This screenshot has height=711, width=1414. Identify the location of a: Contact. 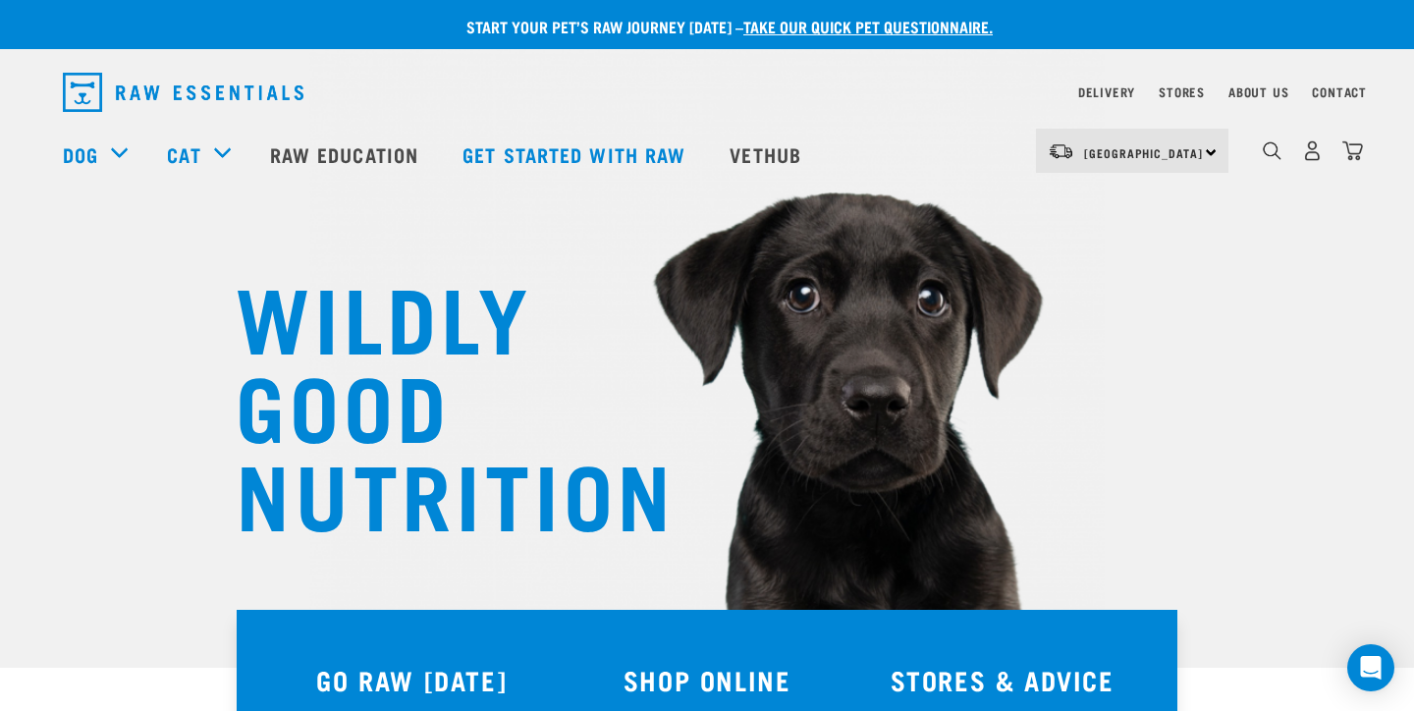
(1339, 91).